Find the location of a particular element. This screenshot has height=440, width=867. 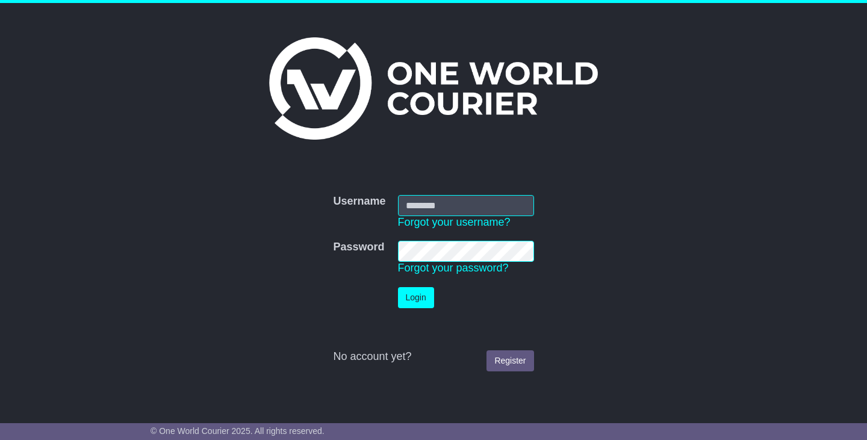

img: One World is located at coordinates (434, 89).